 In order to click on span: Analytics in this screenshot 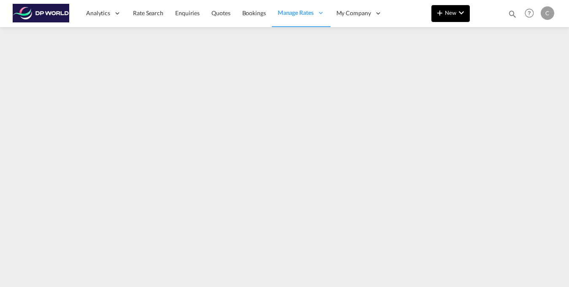, I will do `click(98, 13)`.